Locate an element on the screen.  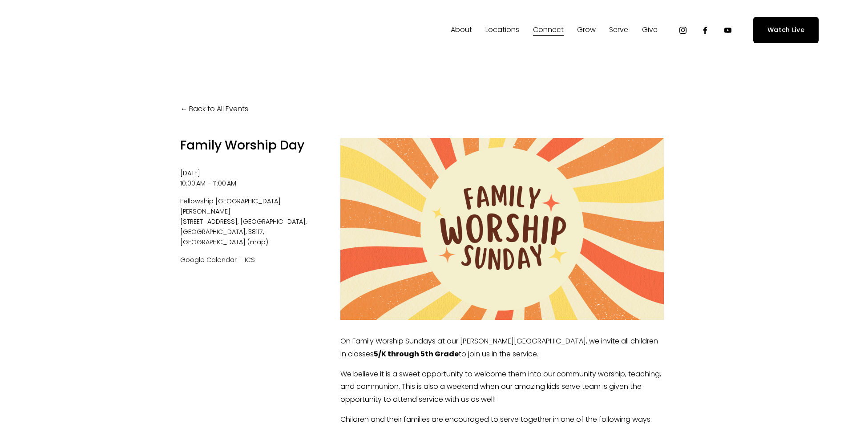
span: Connect is located at coordinates (548, 30).